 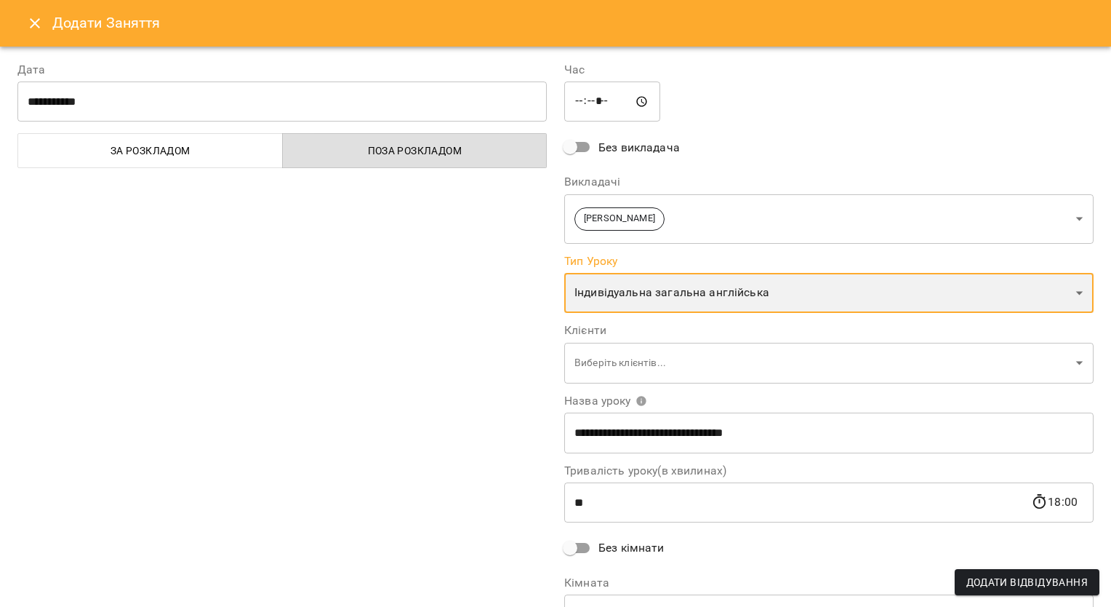 What do you see at coordinates (1027, 582) in the screenshot?
I see `button: Додати Відвідування` at bounding box center [1027, 582].